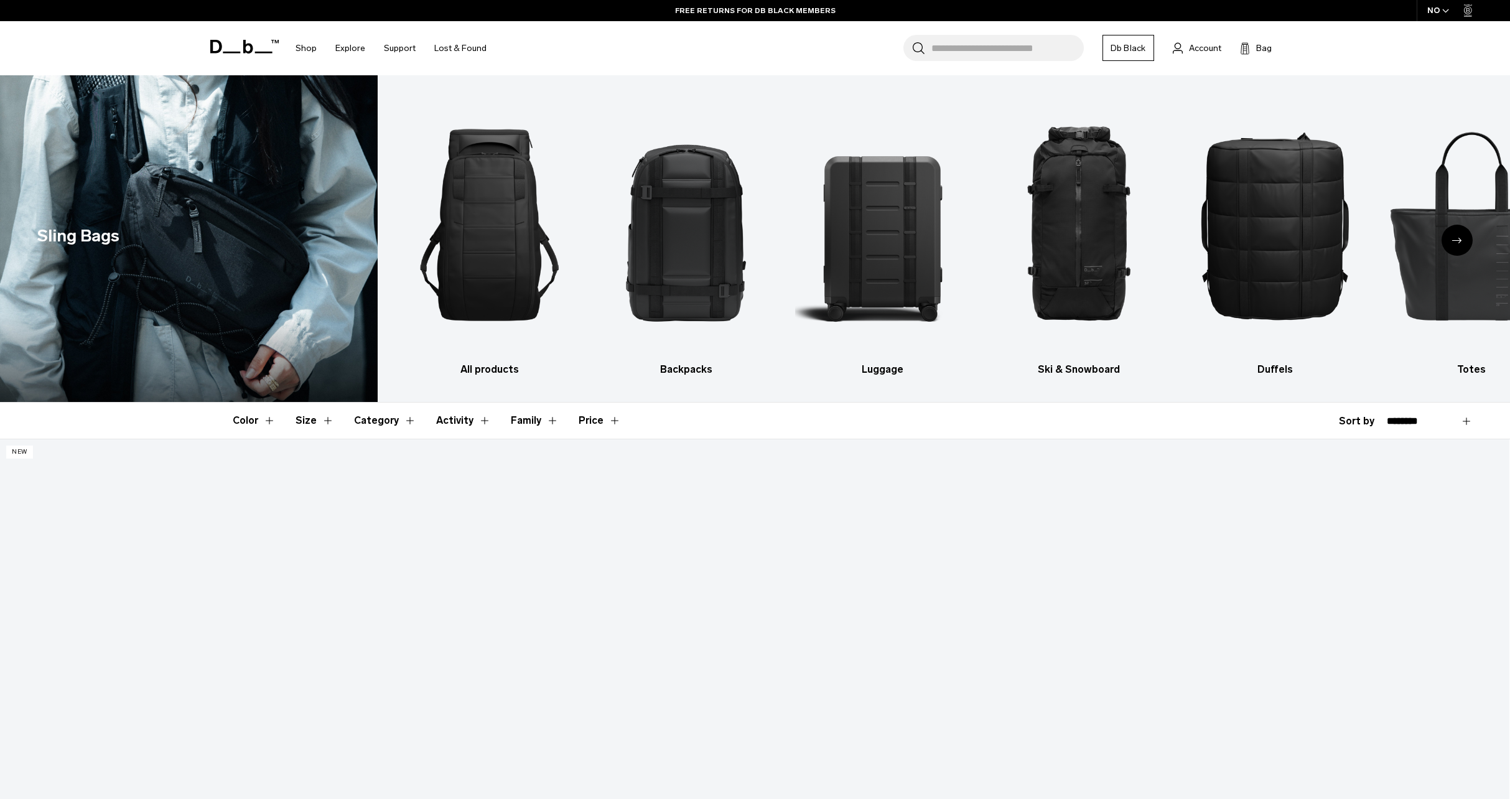  I want to click on h3: Duffels, so click(1275, 370).